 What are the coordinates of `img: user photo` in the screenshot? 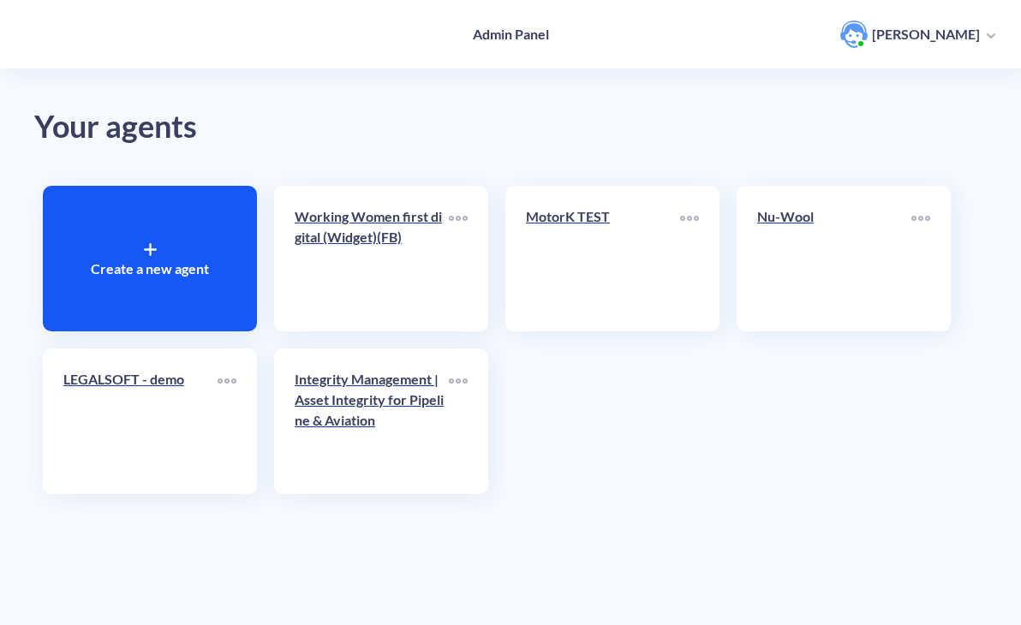 It's located at (854, 34).